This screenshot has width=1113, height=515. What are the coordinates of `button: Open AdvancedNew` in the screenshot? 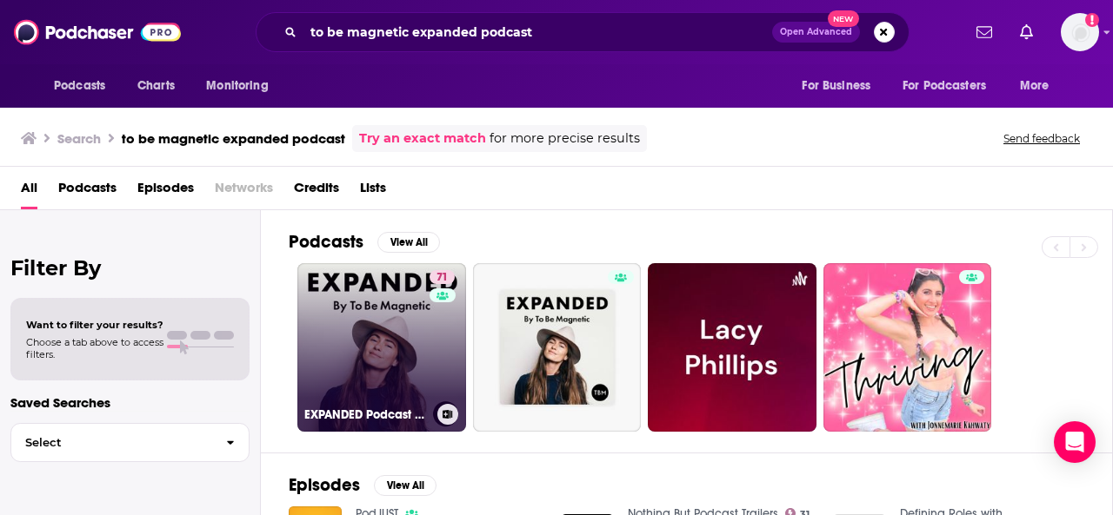 It's located at (815, 32).